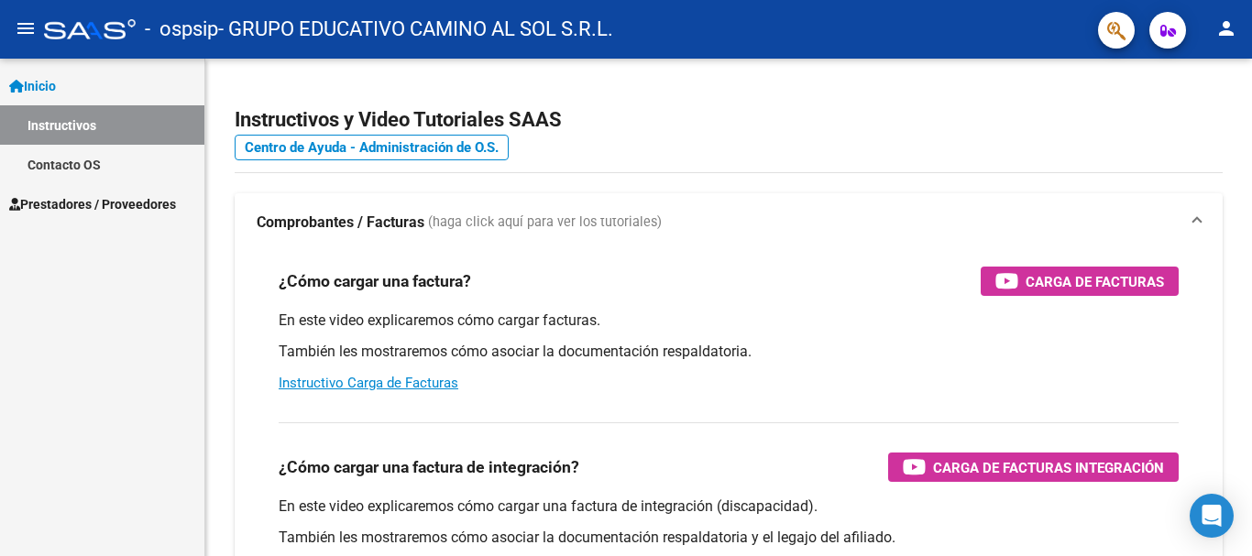 The width and height of the screenshot is (1252, 556). What do you see at coordinates (368, 383) in the screenshot?
I see `a: Instructivo Carga de Facturas` at bounding box center [368, 383].